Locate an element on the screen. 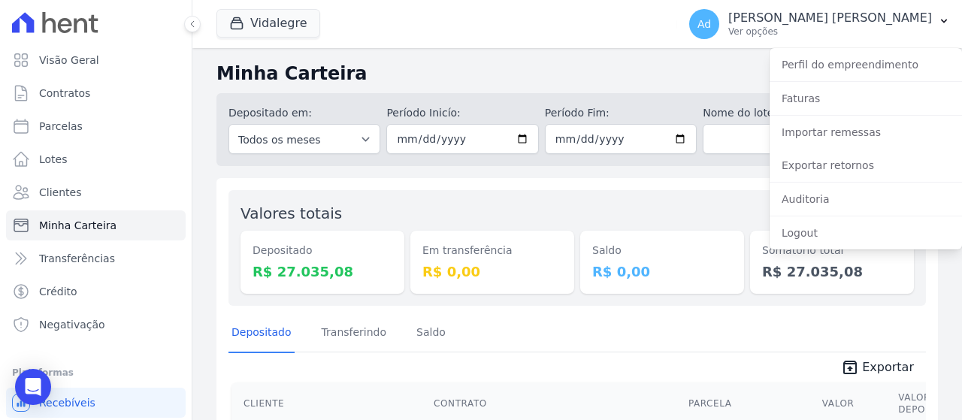 The width and height of the screenshot is (962, 420). span: Contratos is located at coordinates (65, 93).